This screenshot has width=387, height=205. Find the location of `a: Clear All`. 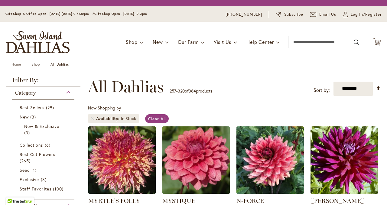

a: Clear All is located at coordinates (157, 119).